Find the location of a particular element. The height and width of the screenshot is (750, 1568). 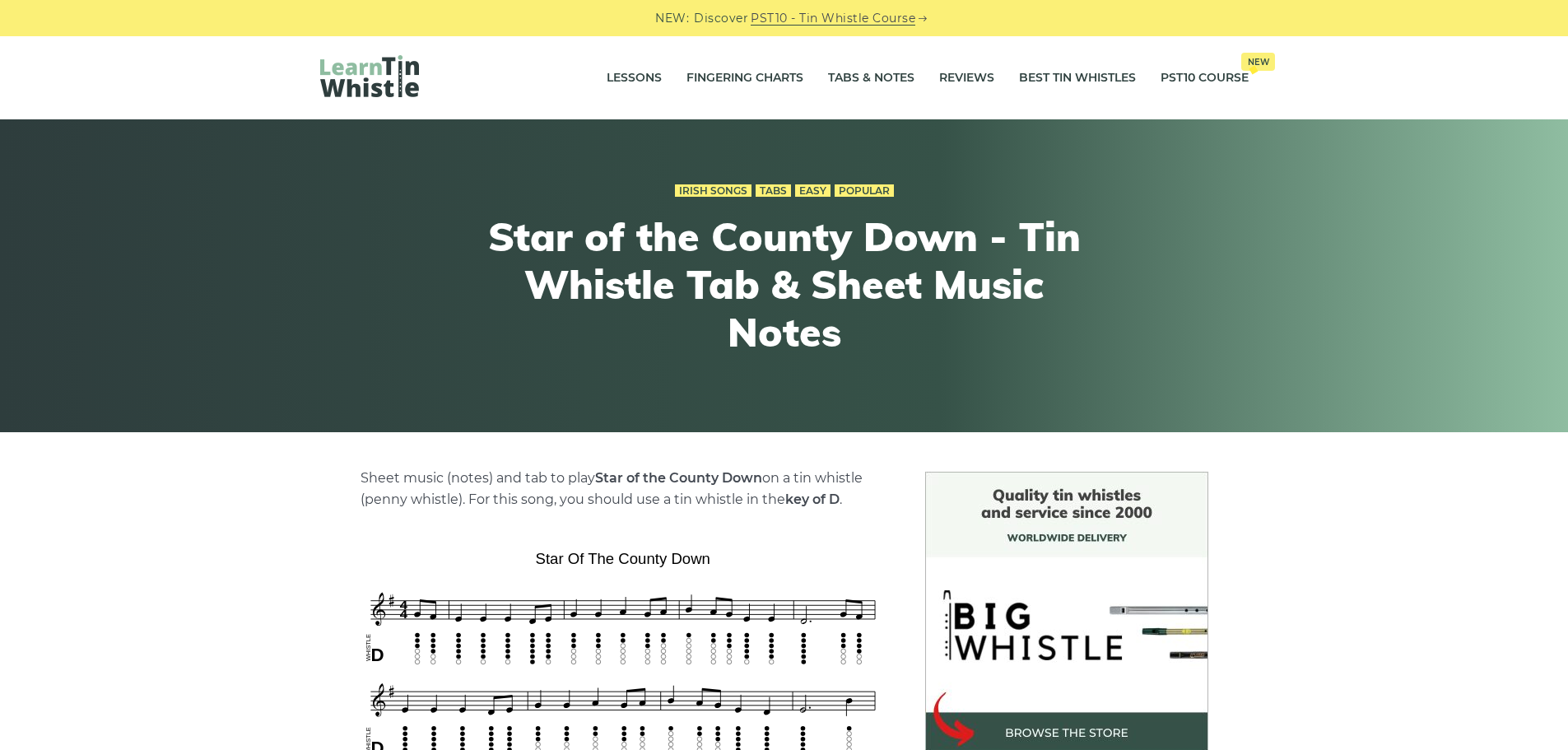

a: PST10 CourseNew is located at coordinates (1204, 78).